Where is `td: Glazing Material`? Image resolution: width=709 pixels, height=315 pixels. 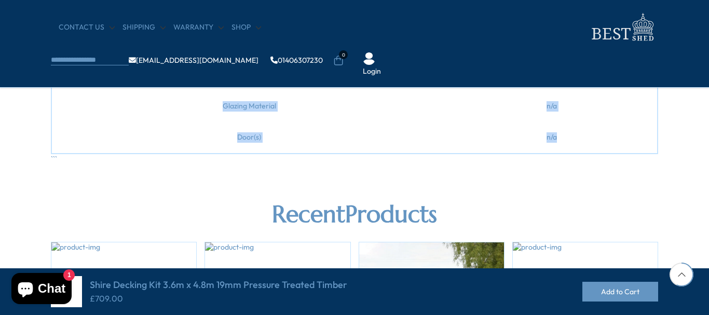 td: Glazing Material is located at coordinates (249, 106).